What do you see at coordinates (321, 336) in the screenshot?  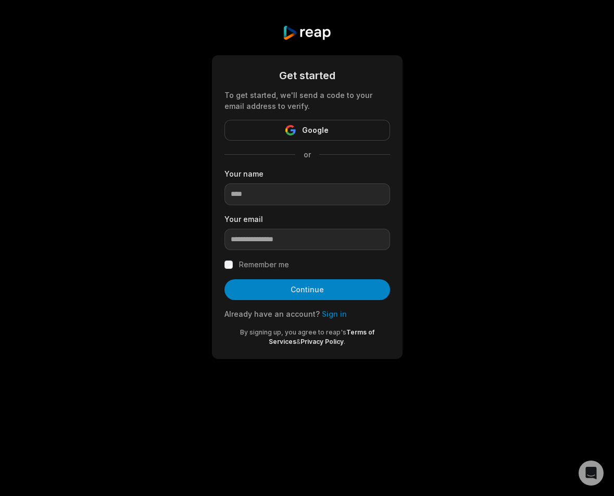 I see `a: Terms of Services` at bounding box center [321, 336].